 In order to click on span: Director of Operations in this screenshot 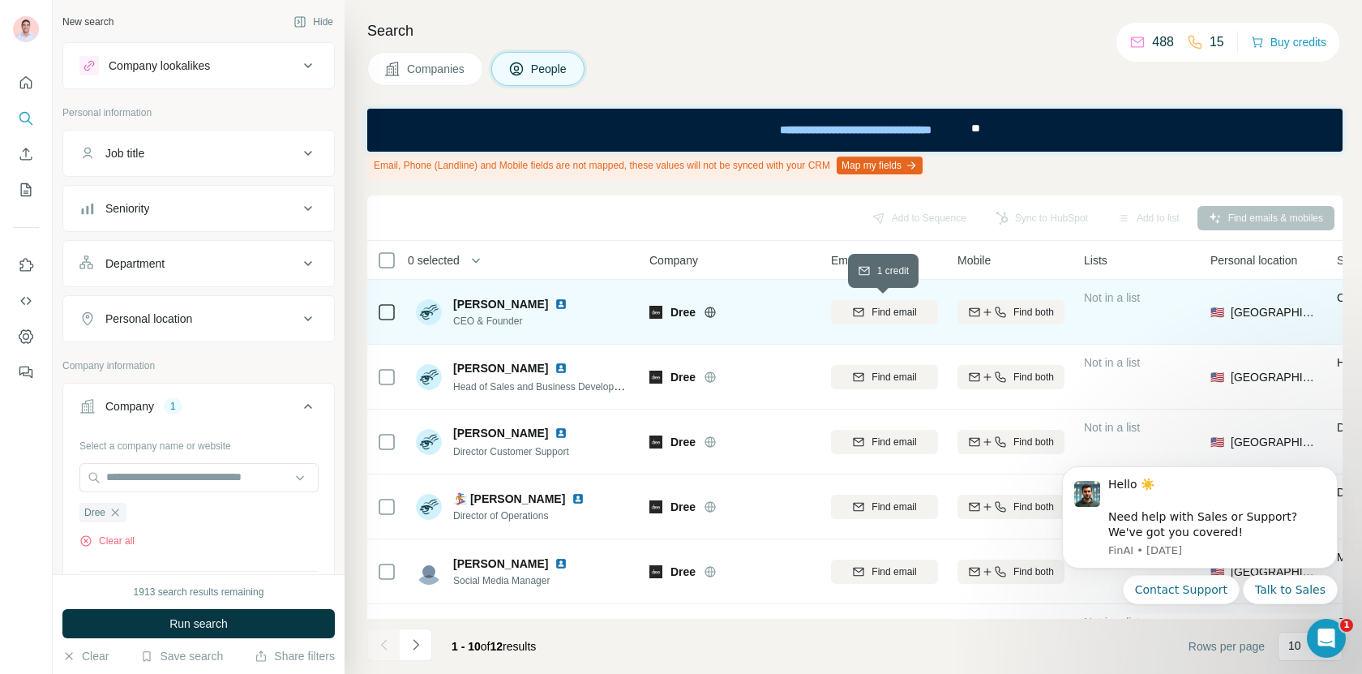, I will do `click(522, 516)`.